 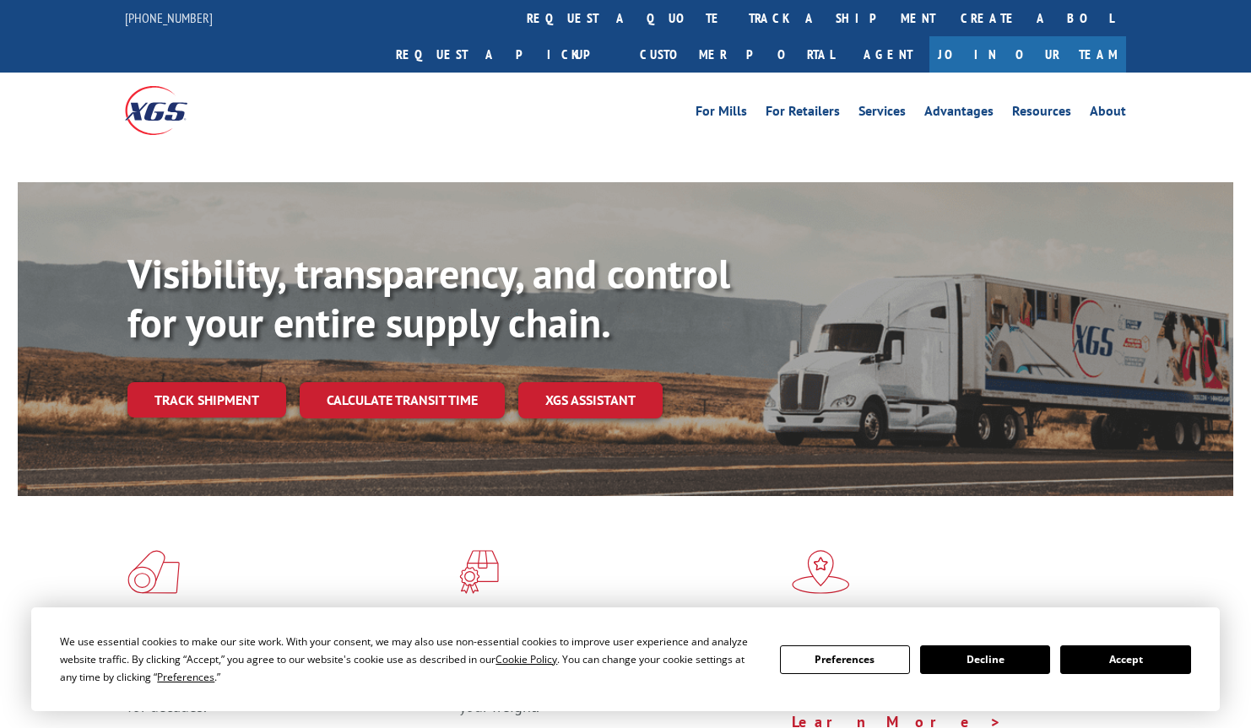 What do you see at coordinates (286, 686) in the screenshot?
I see `span: As an industry carrier of choice, XGS has brought innovation and dedication to flooring logistics...` at bounding box center [286, 686].